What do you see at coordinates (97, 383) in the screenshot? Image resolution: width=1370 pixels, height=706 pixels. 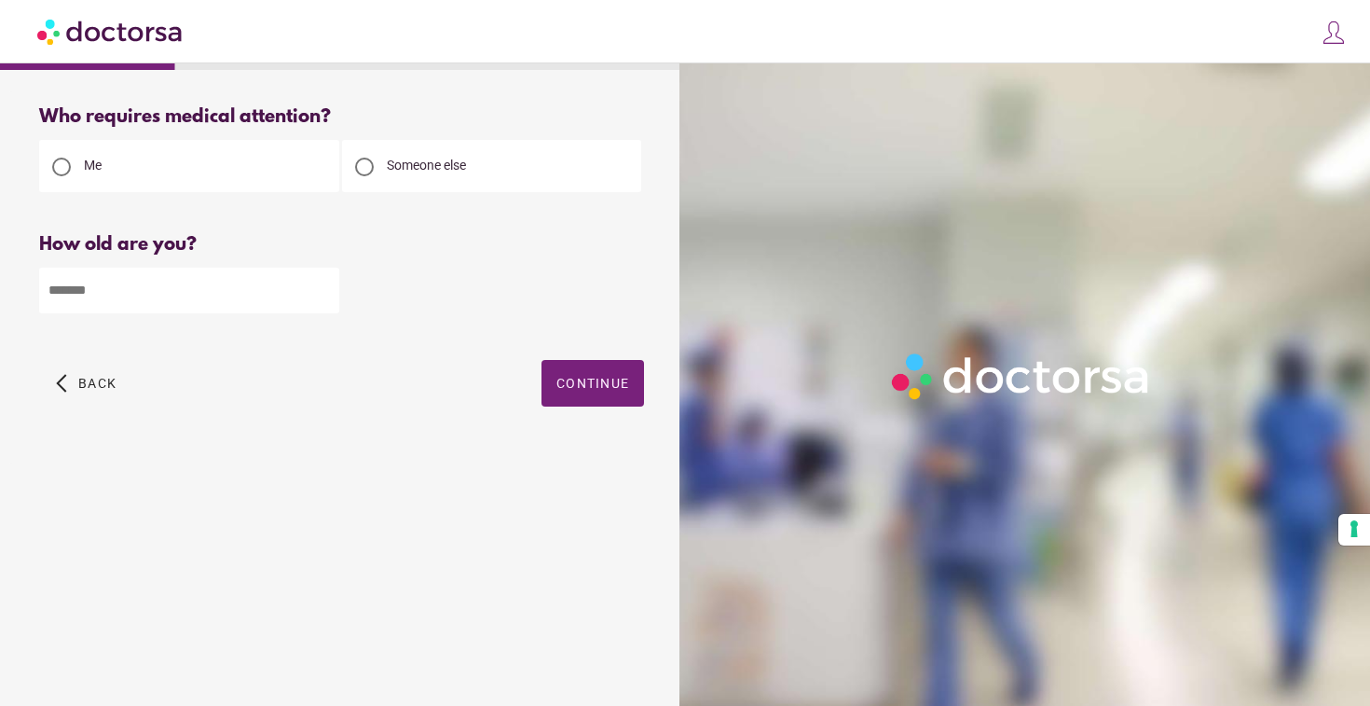 I see `span: Back` at bounding box center [97, 383].